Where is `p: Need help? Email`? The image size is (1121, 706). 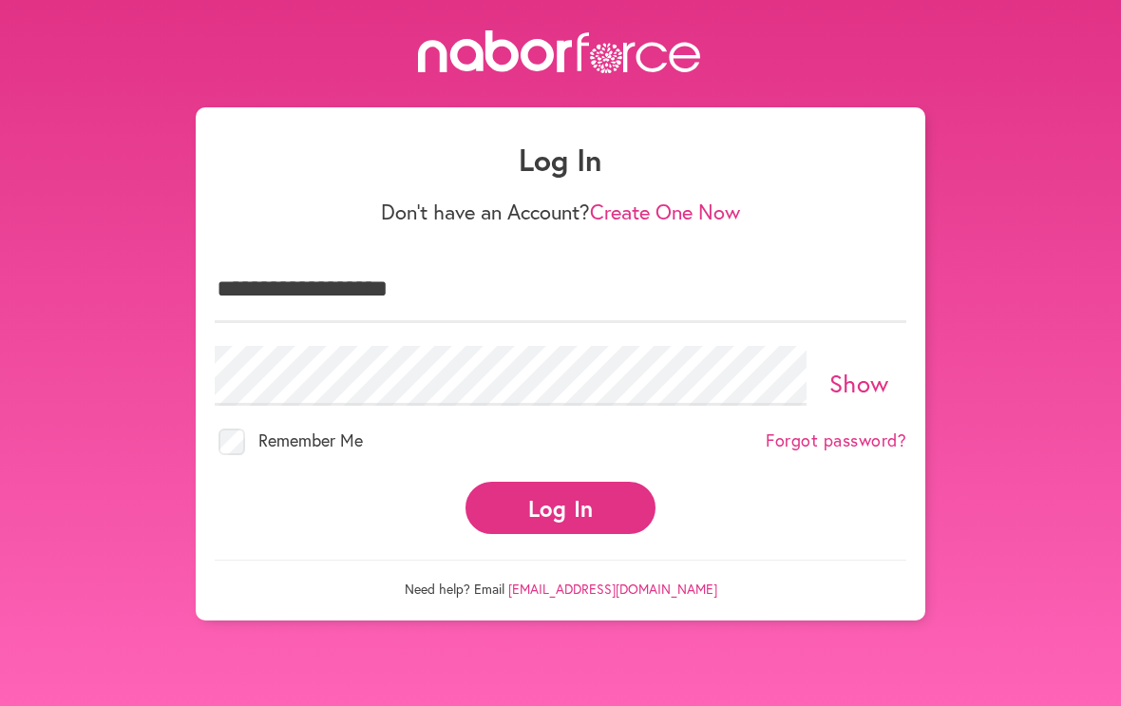 p: Need help? Email is located at coordinates (561, 579).